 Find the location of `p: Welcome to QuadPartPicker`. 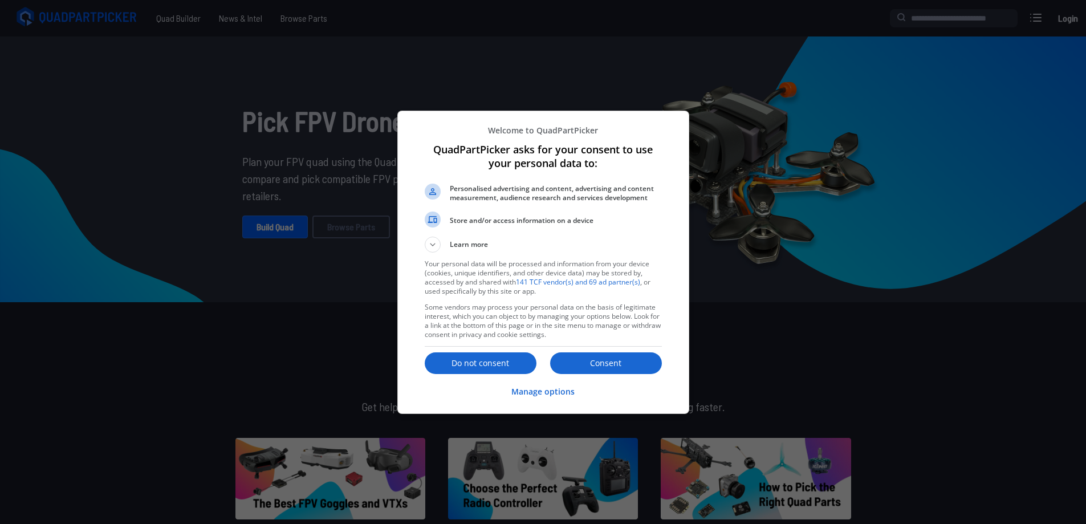

p: Welcome to QuadPartPicker is located at coordinates (543, 130).